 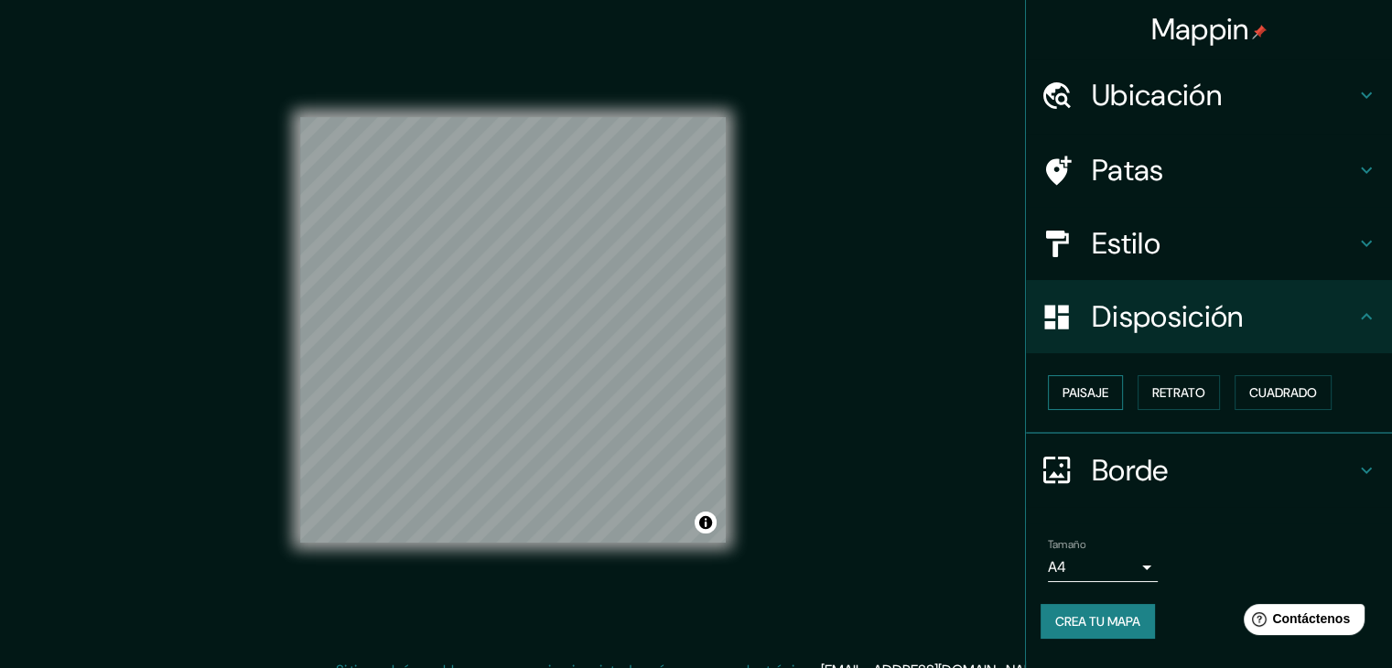 I want to click on font: Tamaño, so click(x=1067, y=545).